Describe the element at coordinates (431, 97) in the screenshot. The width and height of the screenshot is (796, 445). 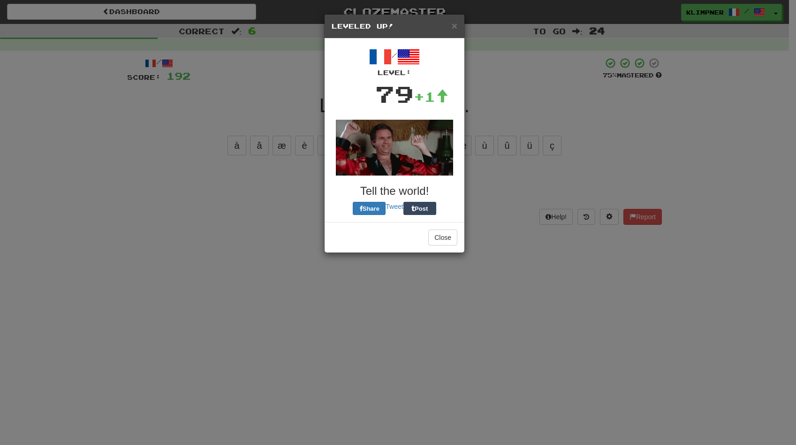
I see `div: +1` at that location.